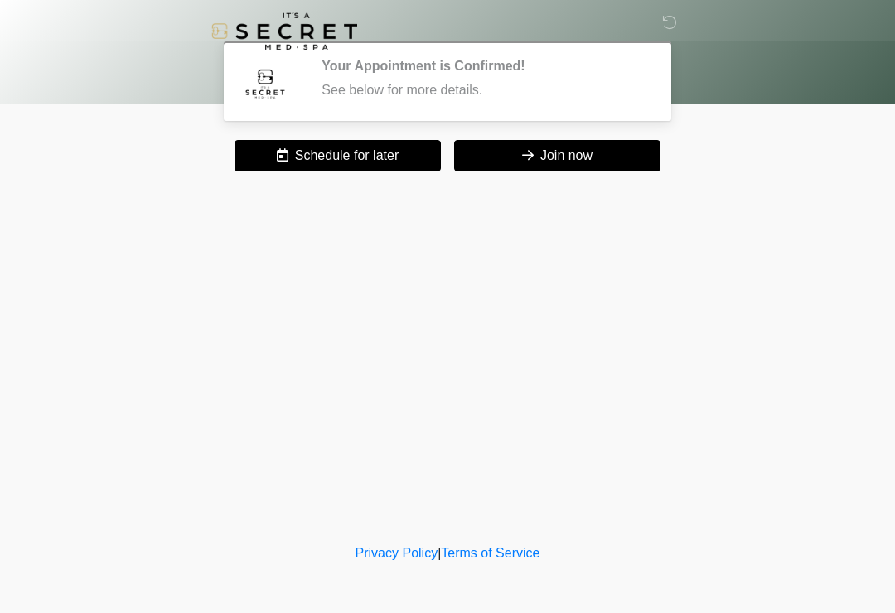  I want to click on img: It's A Secret Med Spa Logo, so click(284, 31).